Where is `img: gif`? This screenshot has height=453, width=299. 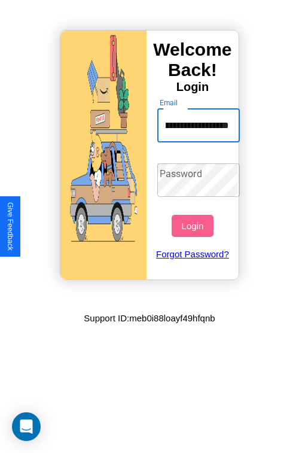
img: gif is located at coordinates (104, 155).